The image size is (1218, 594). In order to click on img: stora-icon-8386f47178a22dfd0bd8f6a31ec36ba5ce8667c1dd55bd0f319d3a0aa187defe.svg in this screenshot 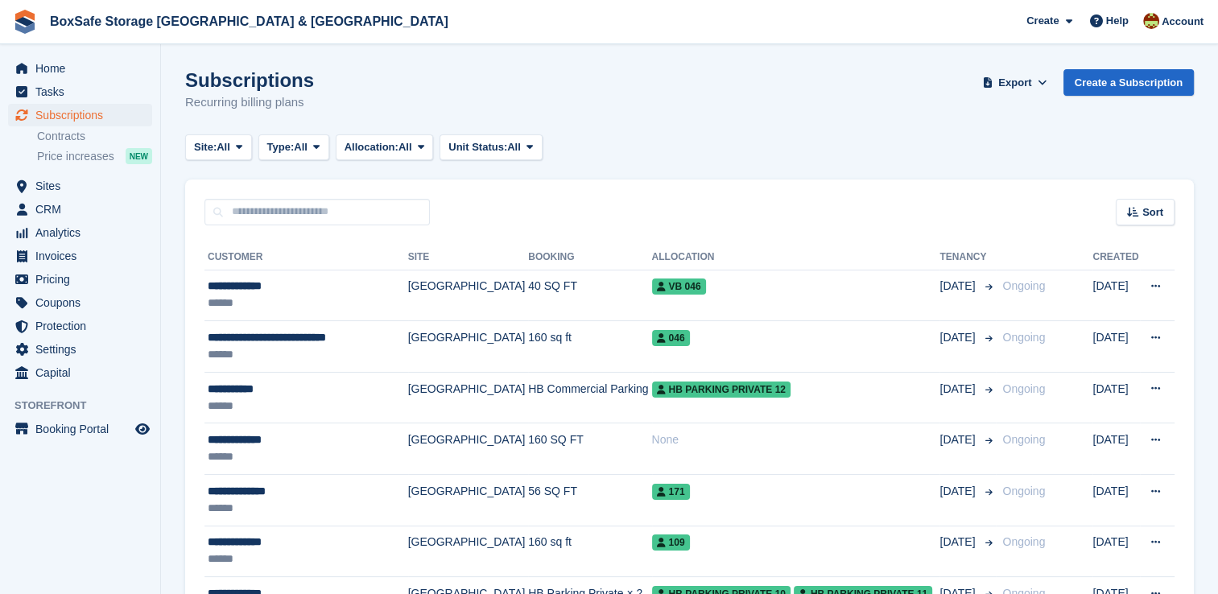, I will do `click(25, 22)`.